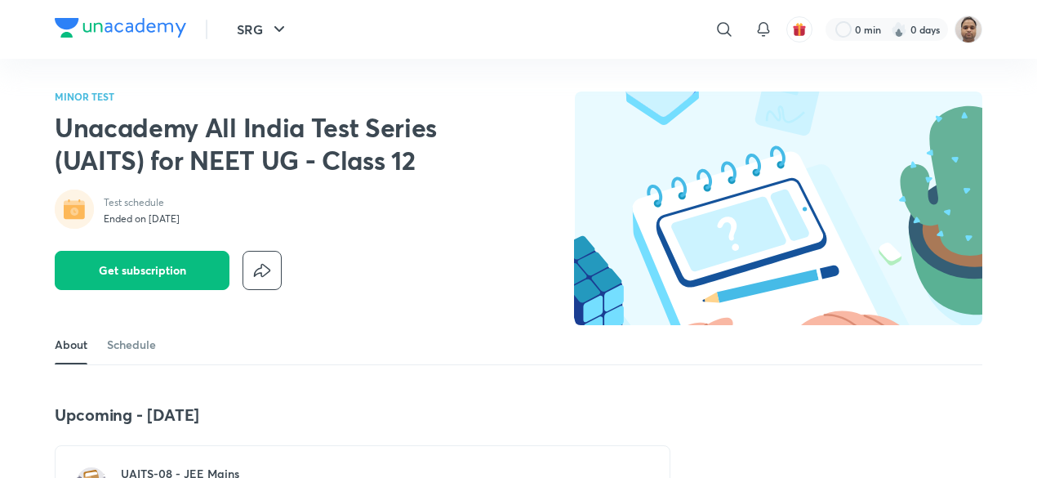 This screenshot has height=478, width=1037. I want to click on img: Shekhar Banerjee, so click(969, 29).